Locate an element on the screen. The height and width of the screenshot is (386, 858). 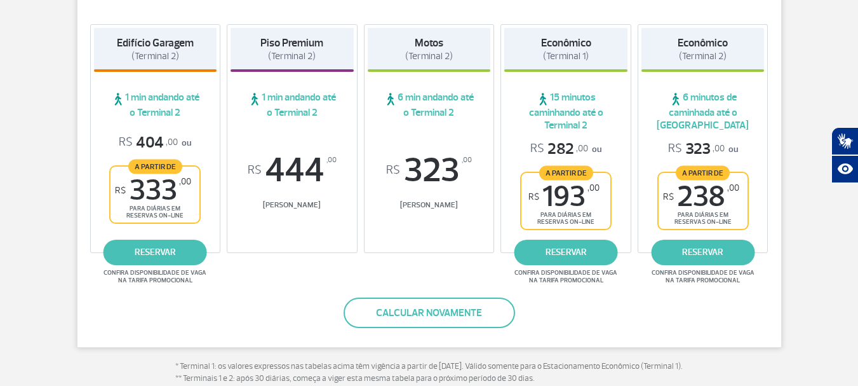
span: 333 is located at coordinates (153, 190).